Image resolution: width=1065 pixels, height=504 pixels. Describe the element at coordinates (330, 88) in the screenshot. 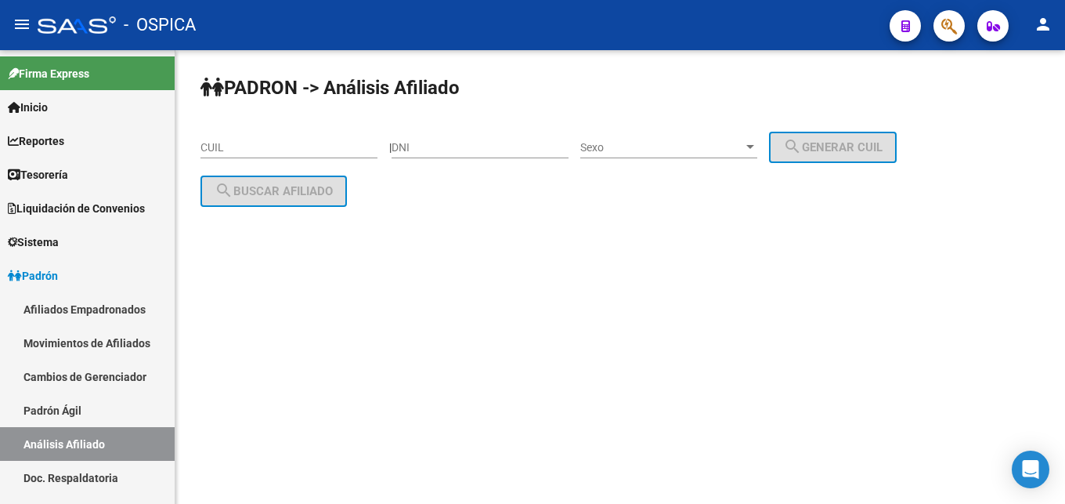

I see `strong: PADRON -> Análisis Afiliado` at that location.